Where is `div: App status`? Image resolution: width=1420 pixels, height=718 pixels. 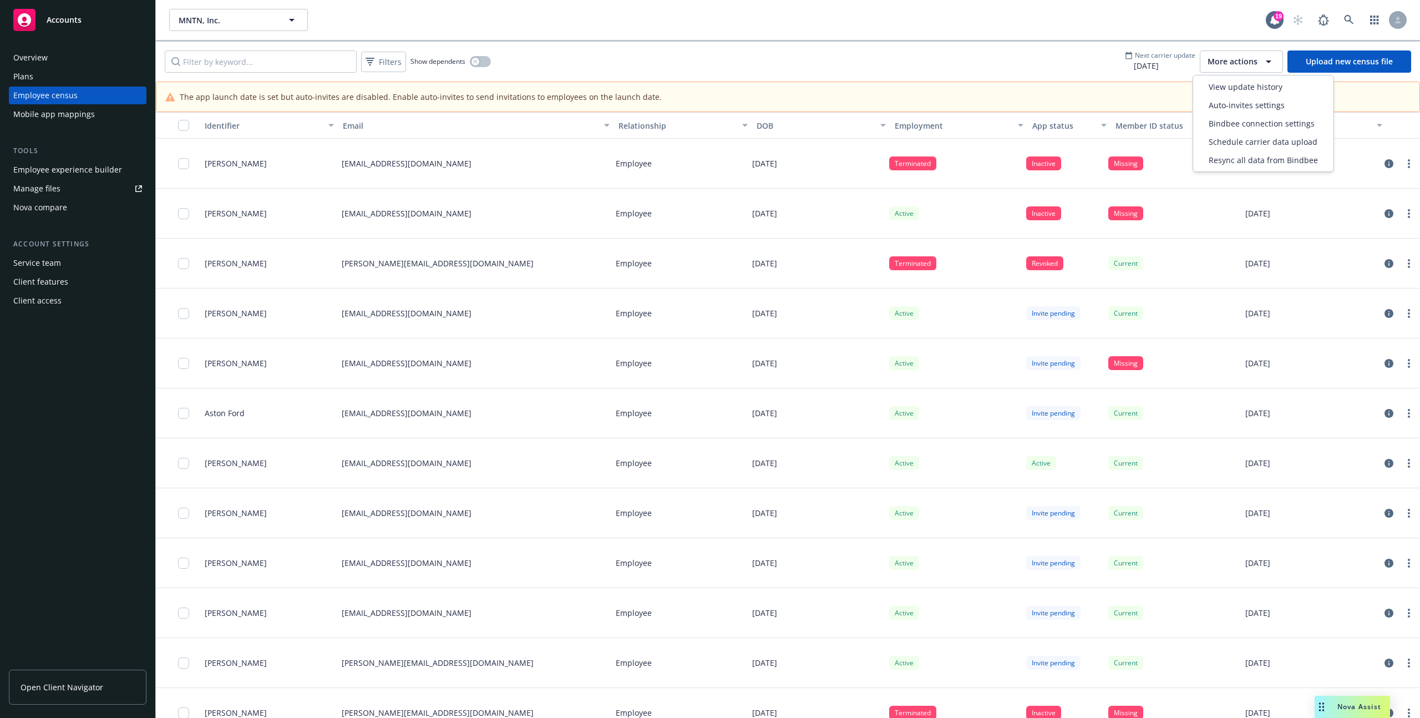
div: App status is located at coordinates (1063, 125).